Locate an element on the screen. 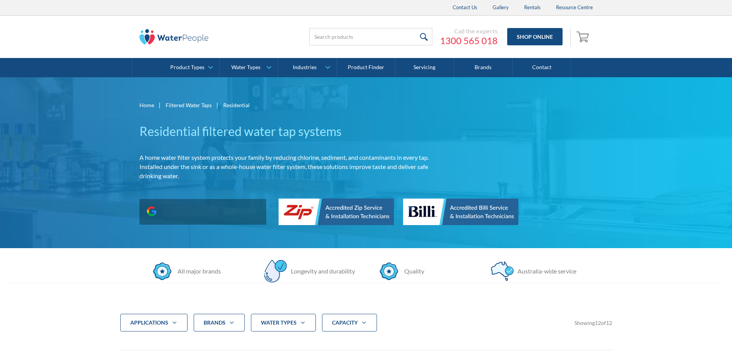 The image size is (732, 353). div: All major brands is located at coordinates (197, 271).